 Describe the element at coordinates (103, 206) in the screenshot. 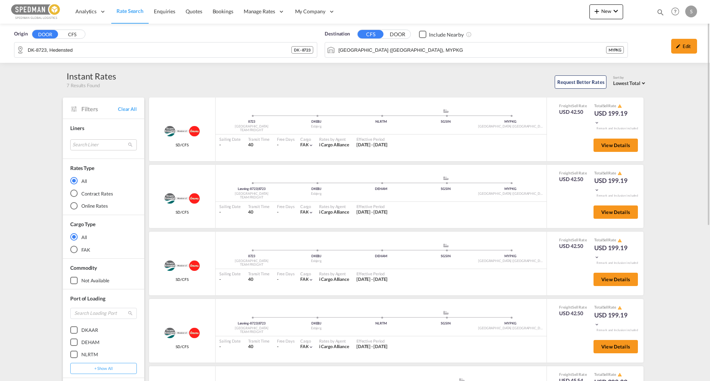

I see `md-radio-button: Online Rates` at that location.